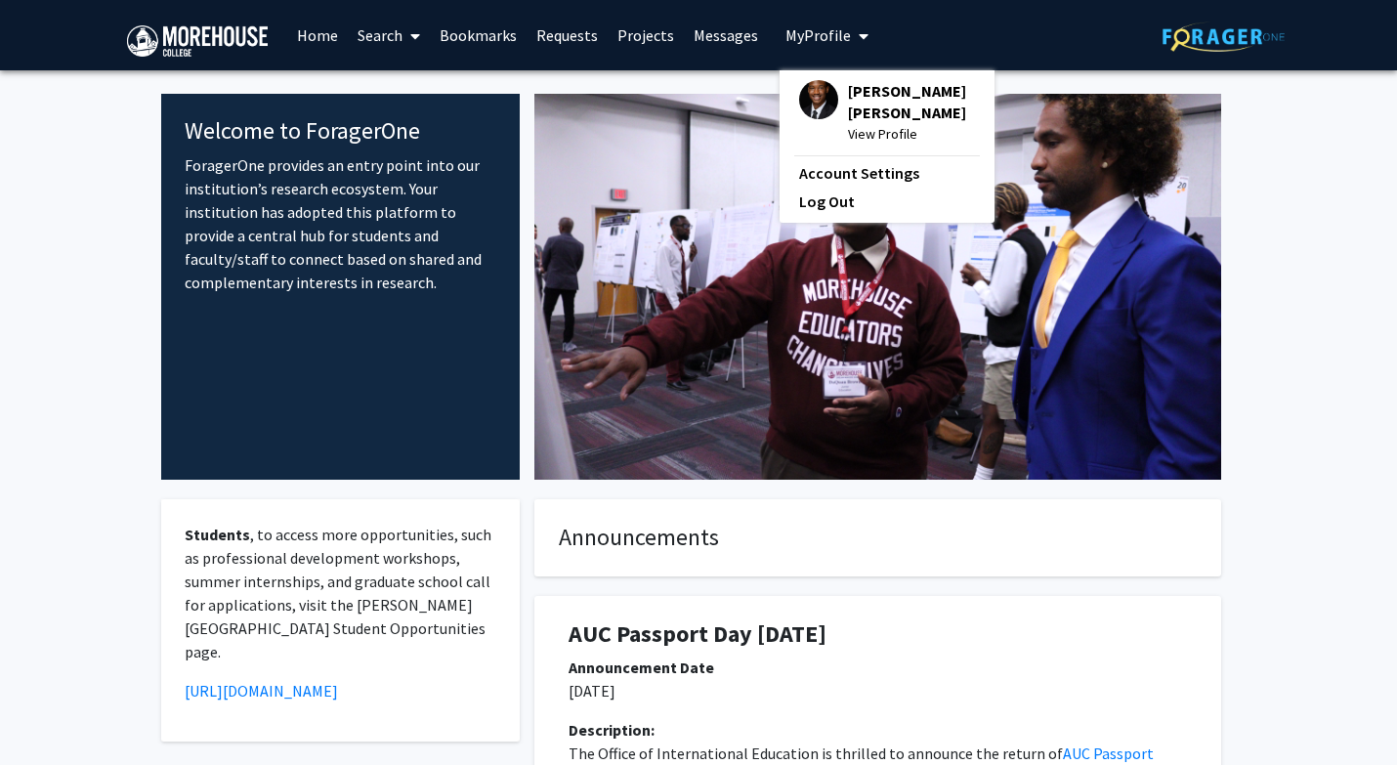  Describe the element at coordinates (877, 286) in the screenshot. I see `img: Cover Image` at that location.